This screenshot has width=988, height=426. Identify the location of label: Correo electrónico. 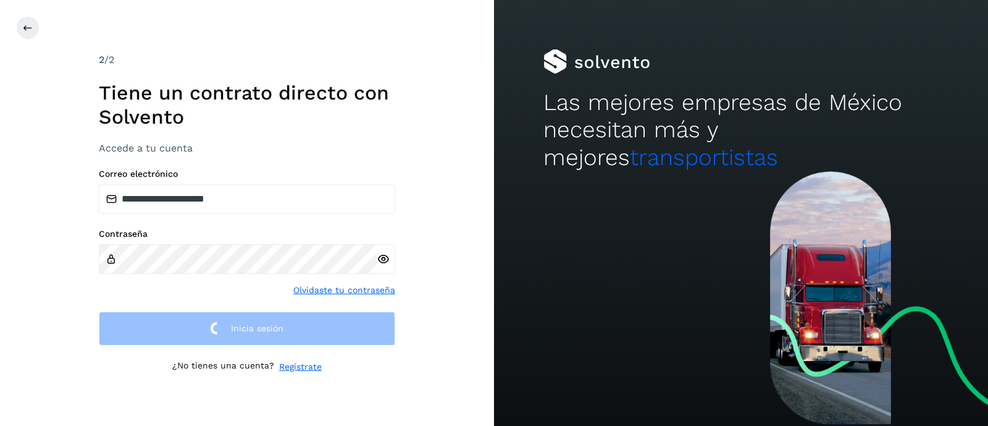
(247, 174).